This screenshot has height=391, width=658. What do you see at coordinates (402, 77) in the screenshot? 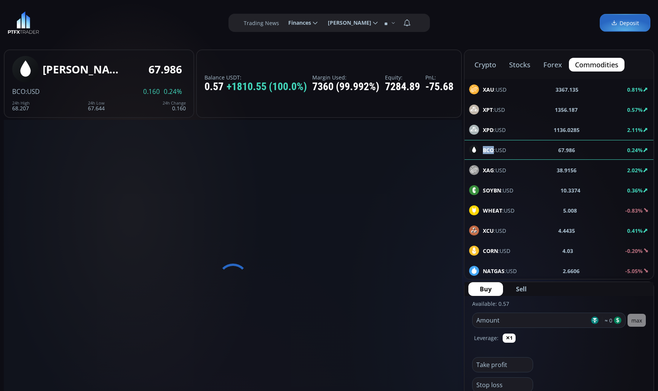
I see `label: Equity:` at bounding box center [402, 77].